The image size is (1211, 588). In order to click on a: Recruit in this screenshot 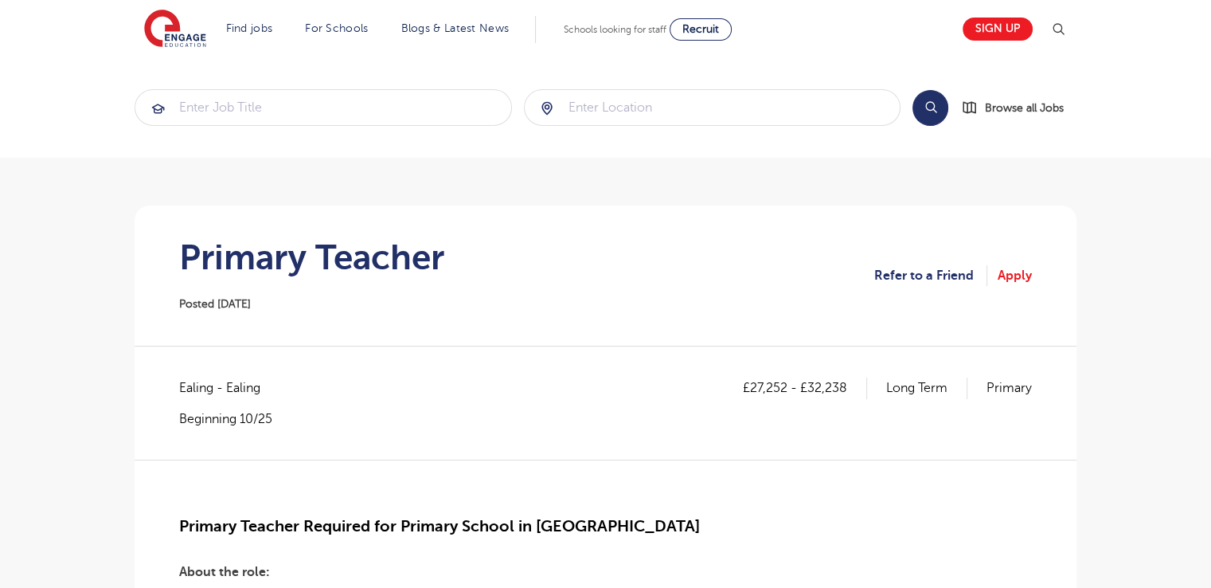, I will do `click(701, 29)`.